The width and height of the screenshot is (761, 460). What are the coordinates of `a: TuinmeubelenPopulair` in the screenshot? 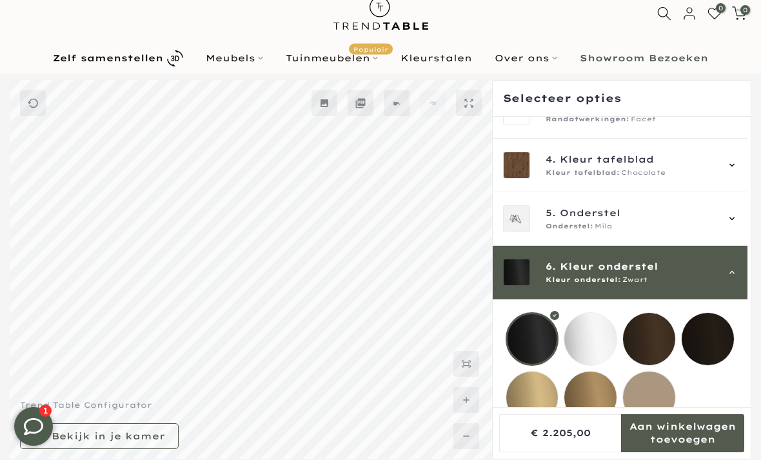 It's located at (332, 58).